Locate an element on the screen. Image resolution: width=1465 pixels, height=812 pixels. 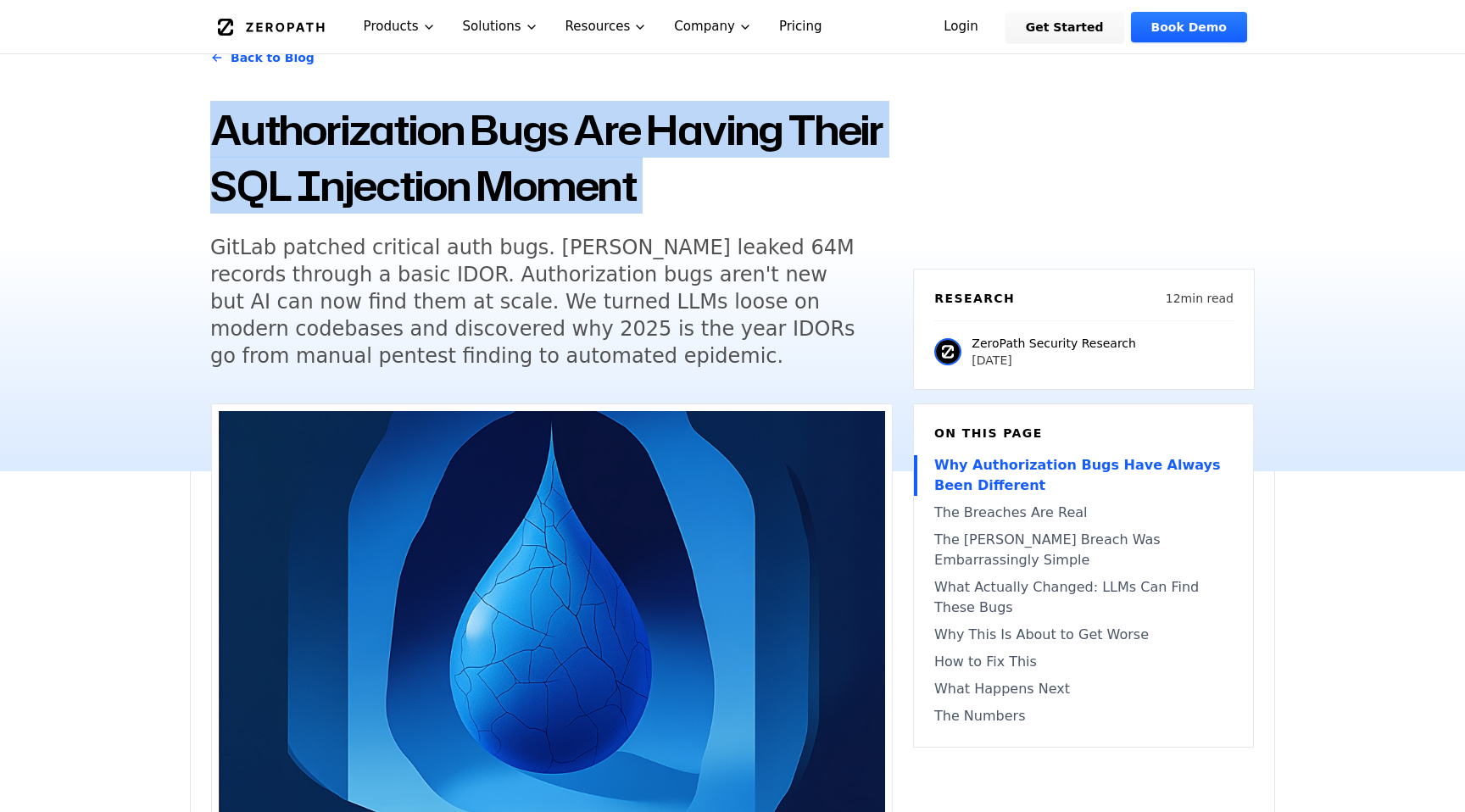
h6: Research is located at coordinates (974, 299).